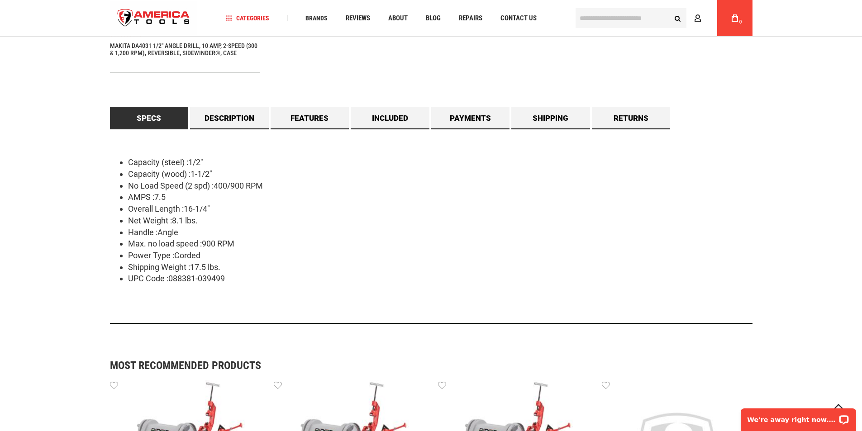  Describe the element at coordinates (741, 22) in the screenshot. I see `span: 0` at that location.